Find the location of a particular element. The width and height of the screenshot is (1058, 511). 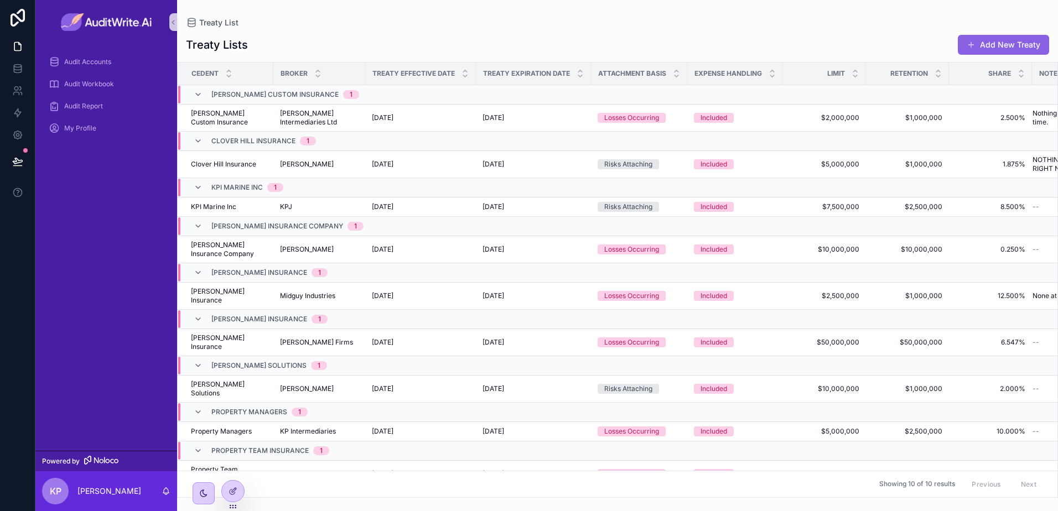

span: Expense Handling is located at coordinates (728, 74).